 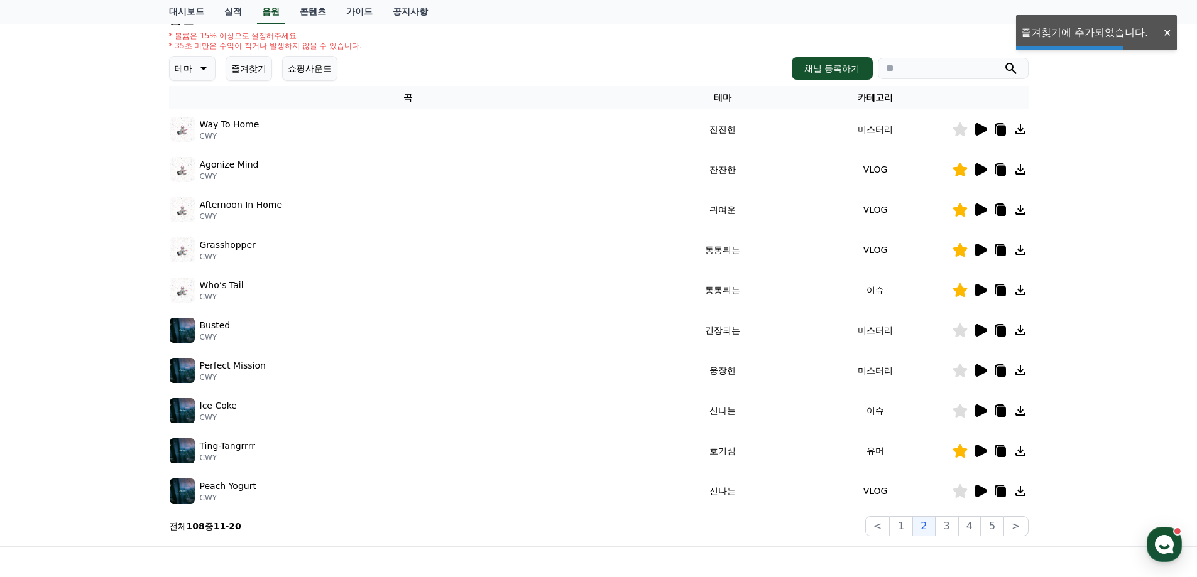 What do you see at coordinates (969, 526) in the screenshot?
I see `button: 4` at bounding box center [969, 526].